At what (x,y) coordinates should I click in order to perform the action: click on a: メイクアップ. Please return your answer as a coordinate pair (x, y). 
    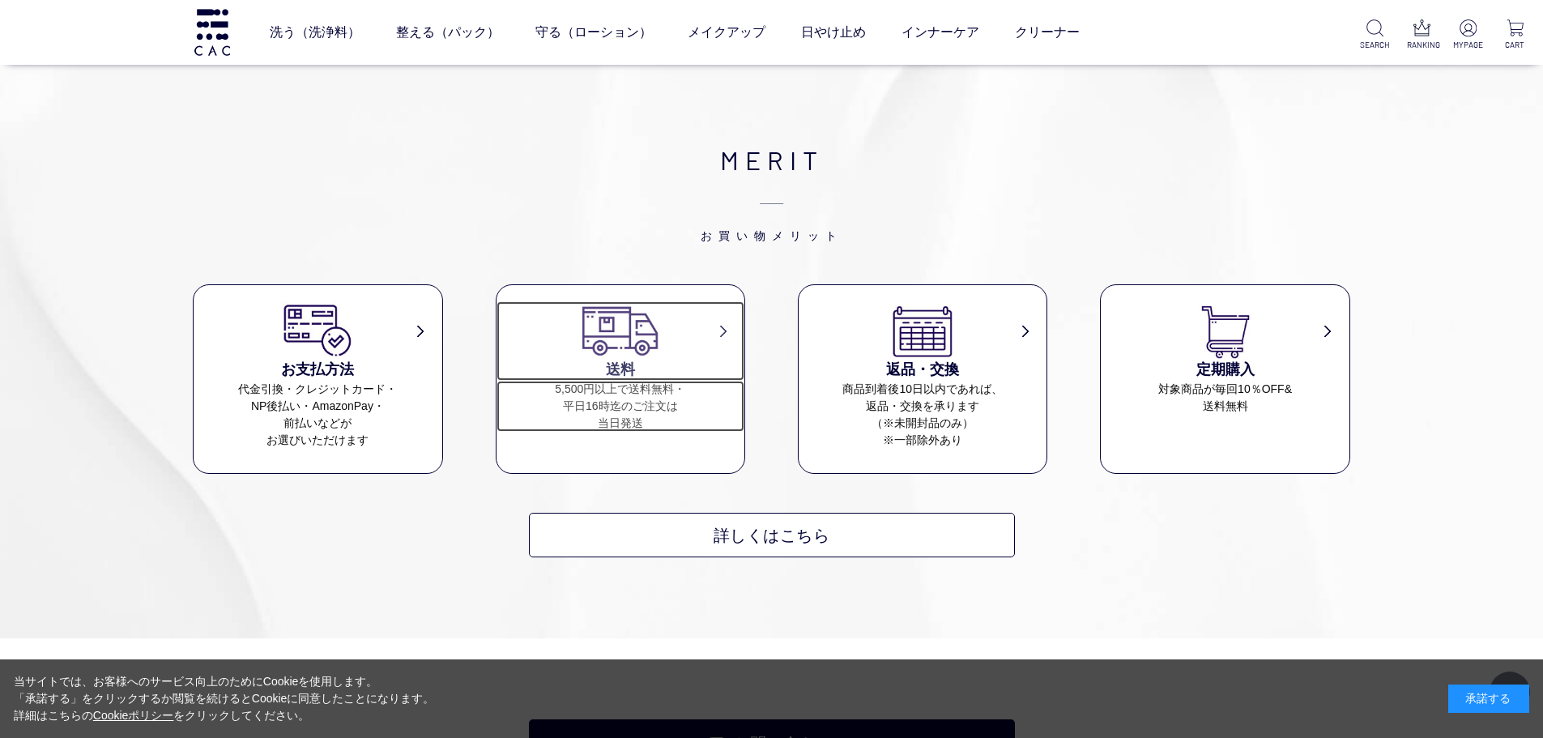
    Looking at the image, I should click on (726, 32).